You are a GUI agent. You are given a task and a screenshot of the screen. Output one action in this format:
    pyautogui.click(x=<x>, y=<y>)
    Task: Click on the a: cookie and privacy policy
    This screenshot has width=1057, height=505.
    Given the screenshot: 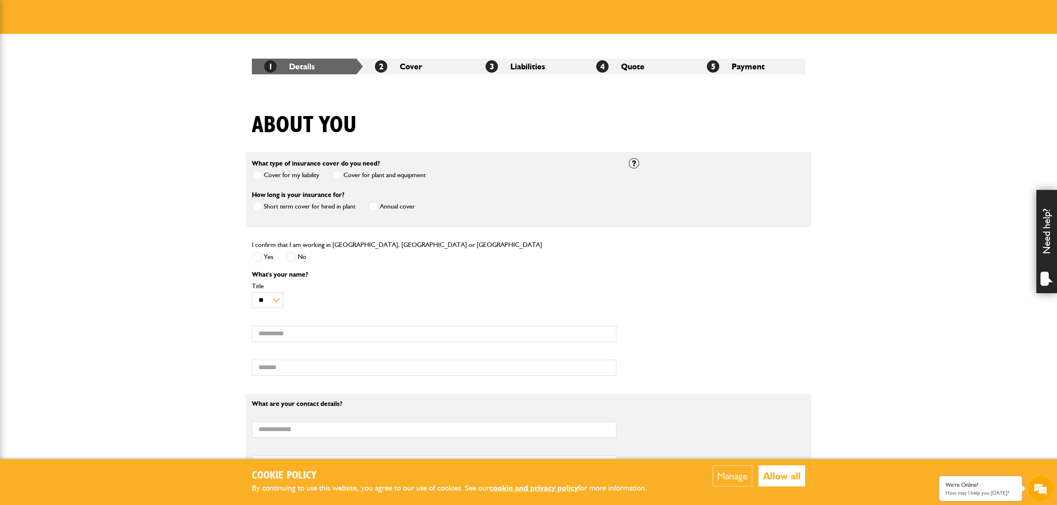 What is the action you would take?
    pyautogui.click(x=534, y=488)
    